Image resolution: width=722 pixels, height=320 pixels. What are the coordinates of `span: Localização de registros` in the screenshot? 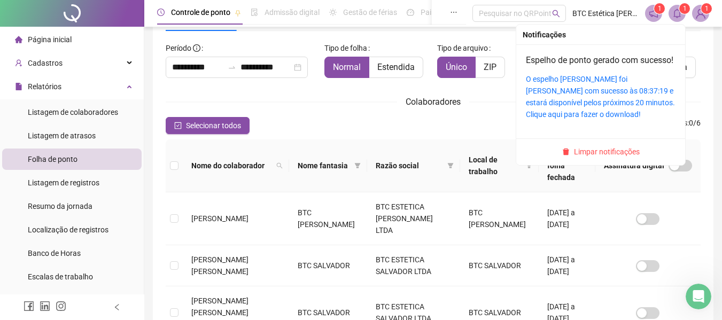 It's located at (68, 230).